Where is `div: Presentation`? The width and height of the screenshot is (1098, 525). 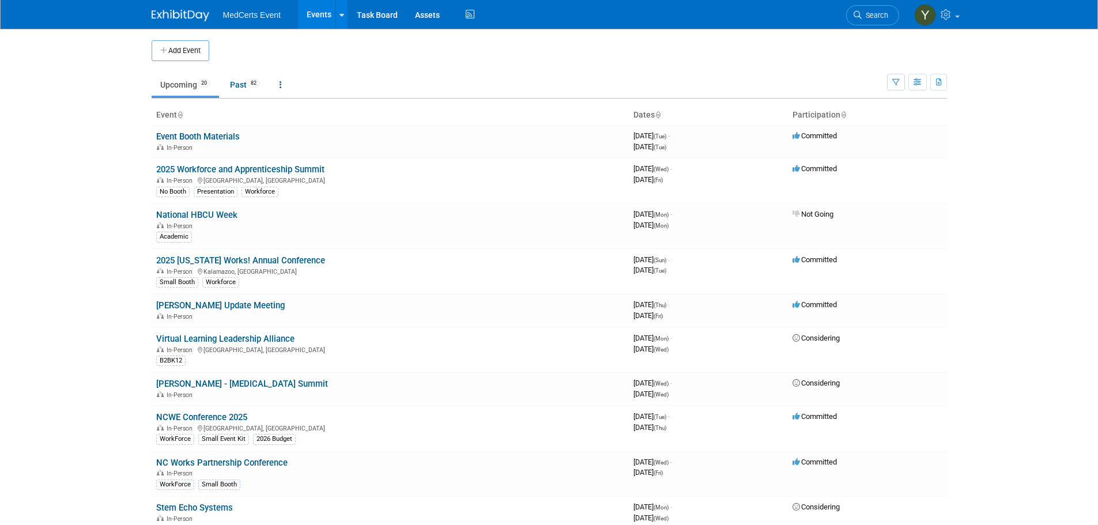 div: Presentation is located at coordinates (216, 192).